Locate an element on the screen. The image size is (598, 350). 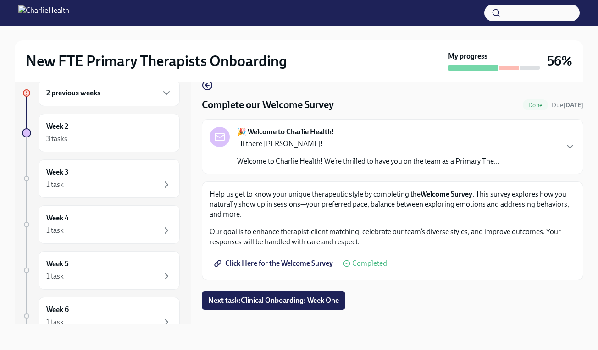
a: Week 61 task is located at coordinates (101, 316).